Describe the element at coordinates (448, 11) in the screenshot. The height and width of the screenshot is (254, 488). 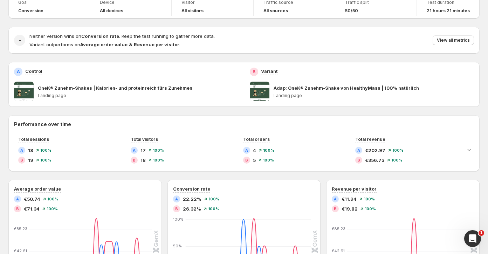
I see `span: 21 hours 21 minutes` at that location.